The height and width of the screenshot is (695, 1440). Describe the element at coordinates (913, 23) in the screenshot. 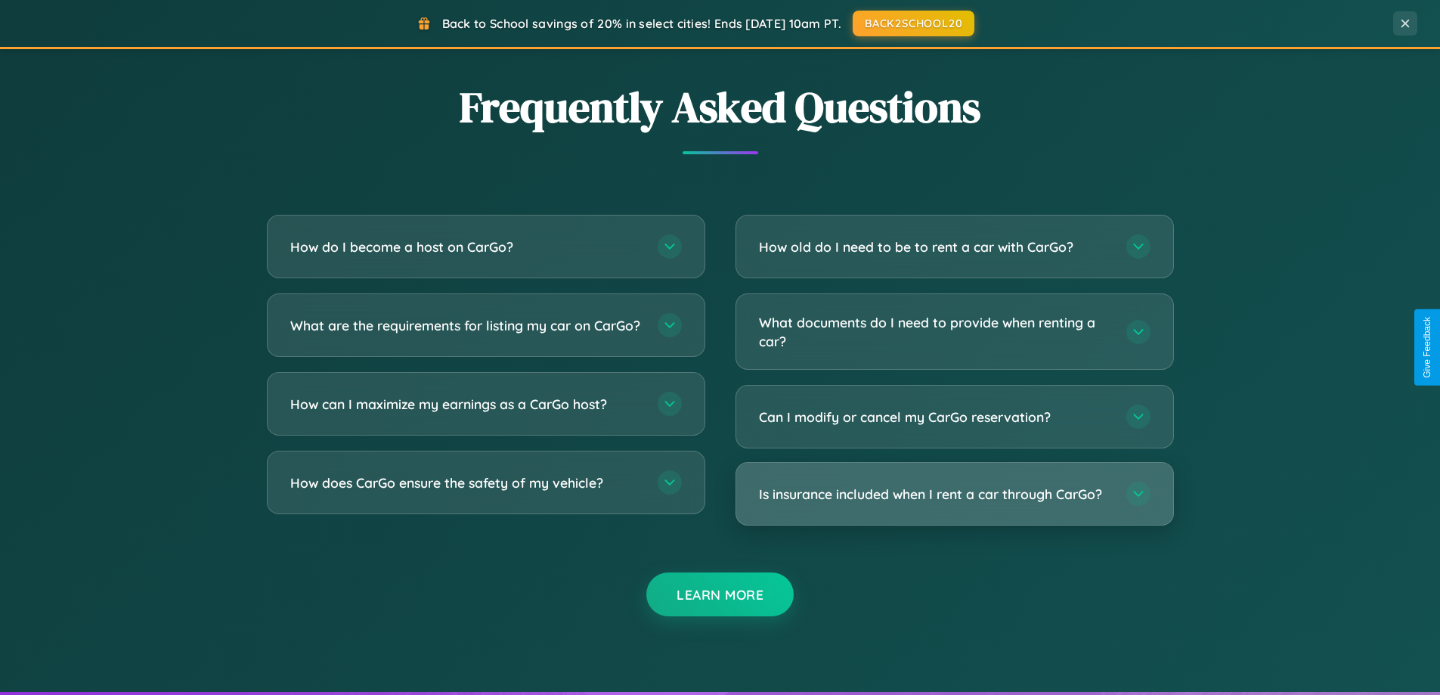

I see `button: BACK2SCHOOL20` at that location.